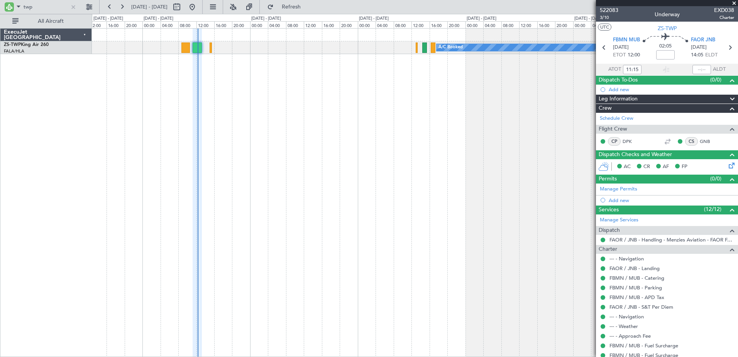 The width and height of the screenshot is (738, 357). I want to click on span: ALDT, so click(719, 69).